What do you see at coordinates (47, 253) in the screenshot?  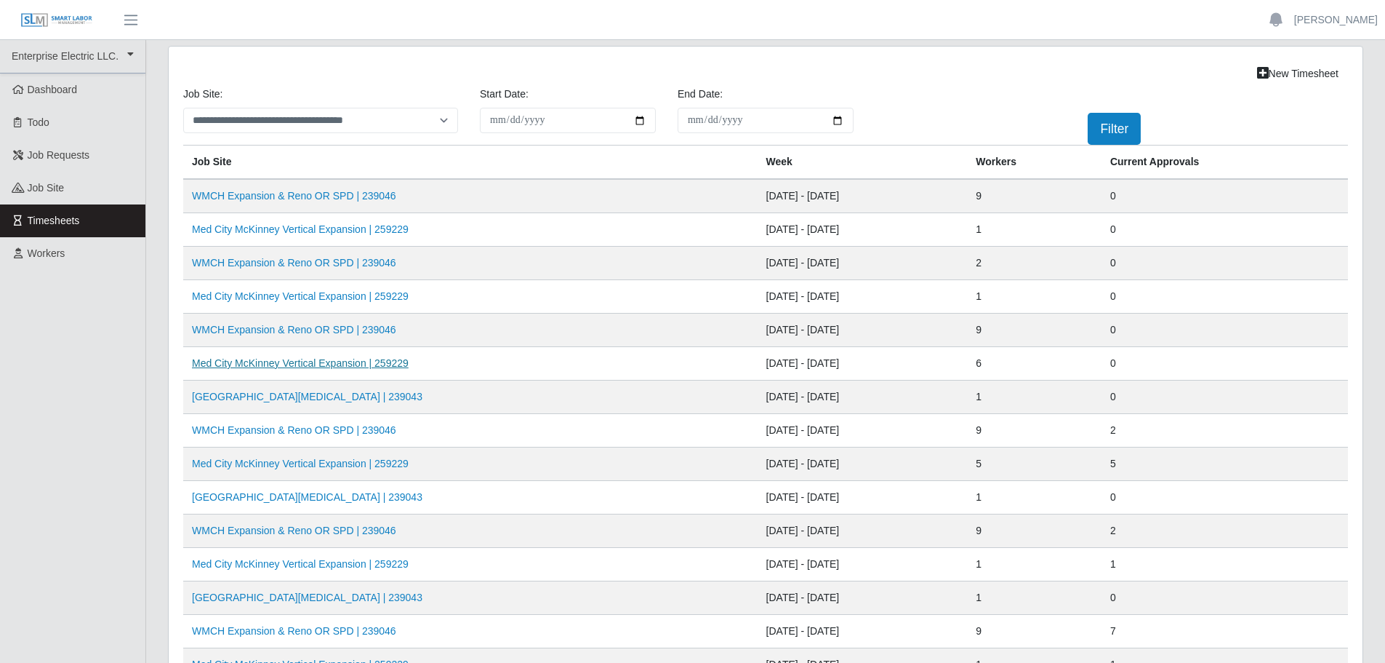 I see `span: Workers` at bounding box center [47, 253].